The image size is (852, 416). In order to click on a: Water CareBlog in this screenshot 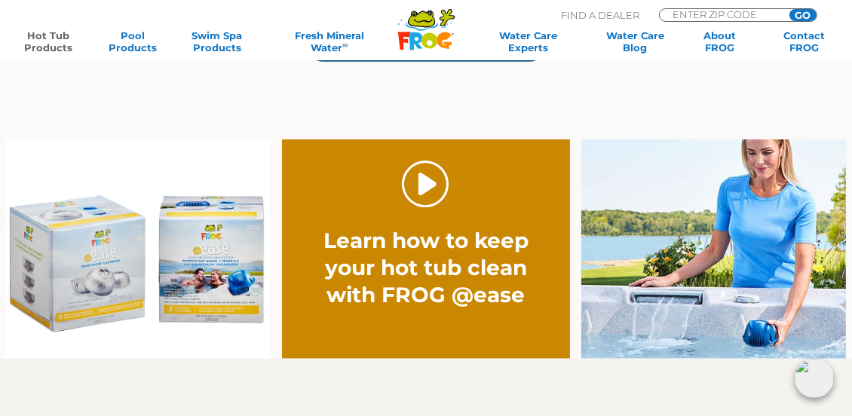, I will do `click(635, 41)`.